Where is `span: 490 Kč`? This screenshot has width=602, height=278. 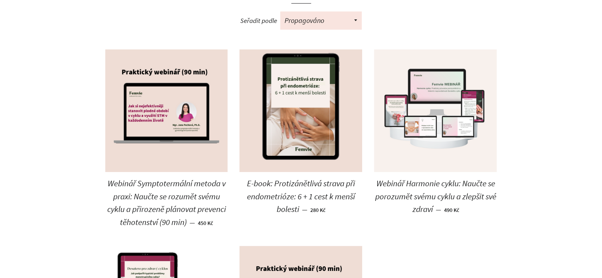 span: 490 Kč is located at coordinates (451, 210).